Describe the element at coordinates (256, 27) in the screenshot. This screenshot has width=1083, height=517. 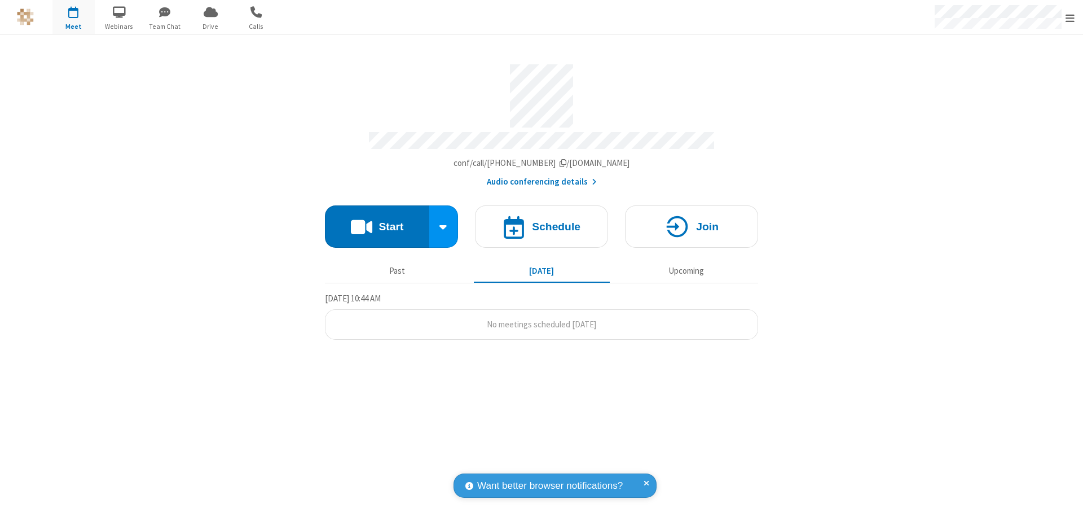
I see `span: Calls` at that location.